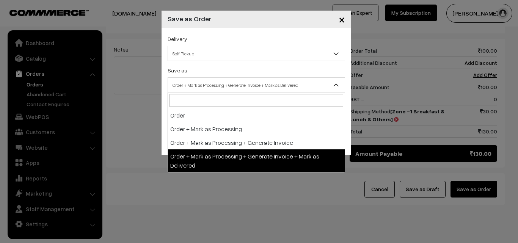  Describe the element at coordinates (257, 143) in the screenshot. I see `li: Order + Mark as Processing + Generate Invoice` at that location.